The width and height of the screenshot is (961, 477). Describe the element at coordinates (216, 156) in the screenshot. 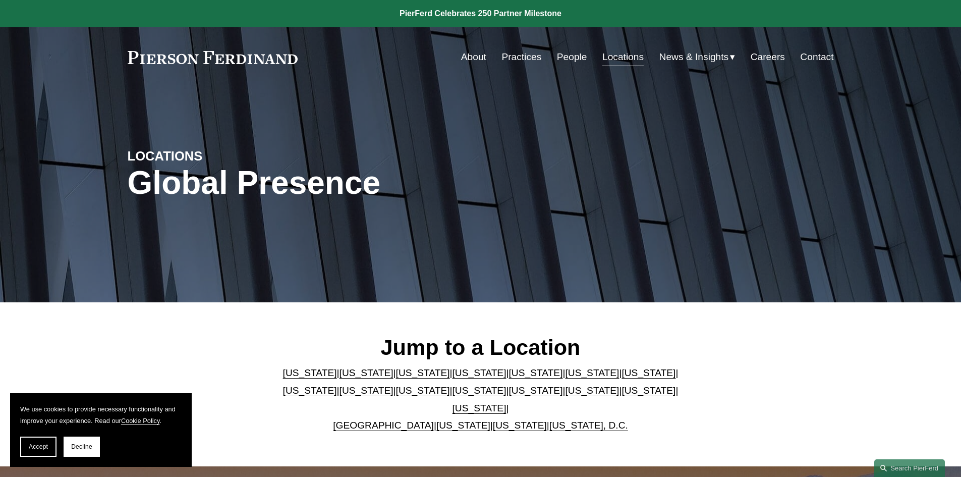

I see `h4: LOCATIONS` at that location.